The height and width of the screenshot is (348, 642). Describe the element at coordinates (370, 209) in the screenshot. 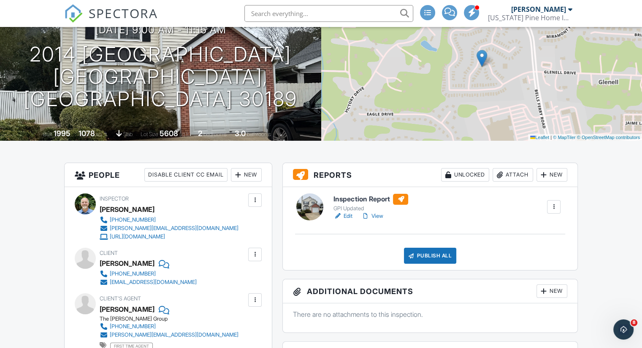

I see `div: GPI Updated` at that location.